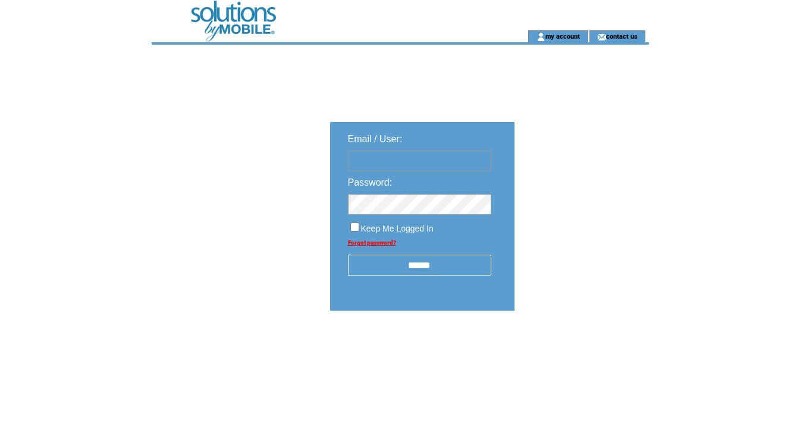 The height and width of the screenshot is (441, 800). I want to click on img: contact_us_icon.gif;jsessionid=DC96C6183B74669565437ADFD8D066D1, so click(601, 37).